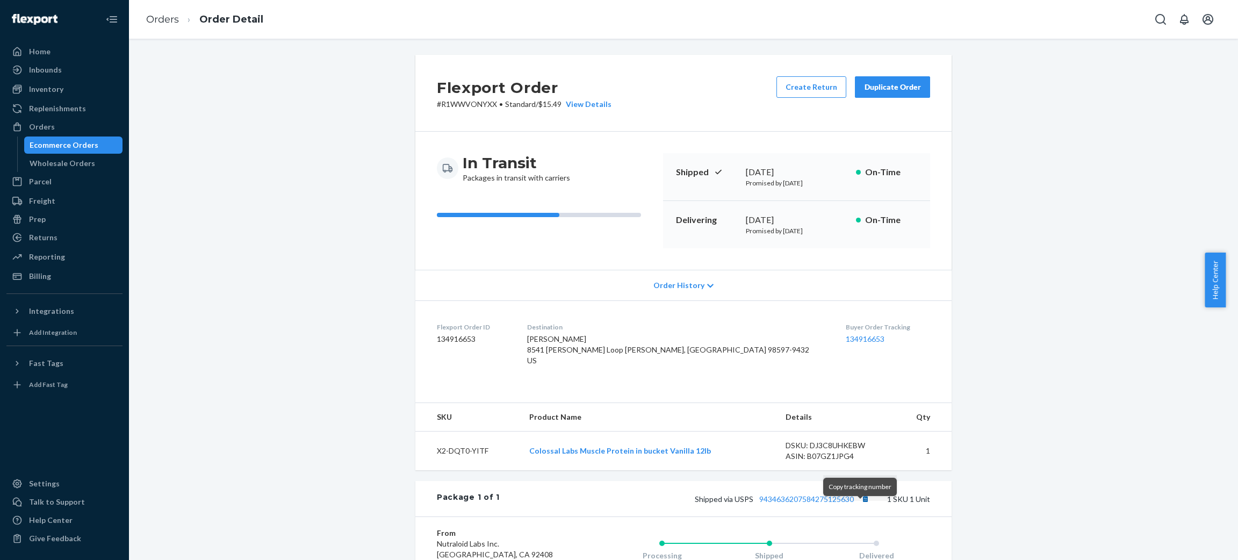 The width and height of the screenshot is (1238, 560). Describe the element at coordinates (65, 311) in the screenshot. I see `button: Integrations` at that location.